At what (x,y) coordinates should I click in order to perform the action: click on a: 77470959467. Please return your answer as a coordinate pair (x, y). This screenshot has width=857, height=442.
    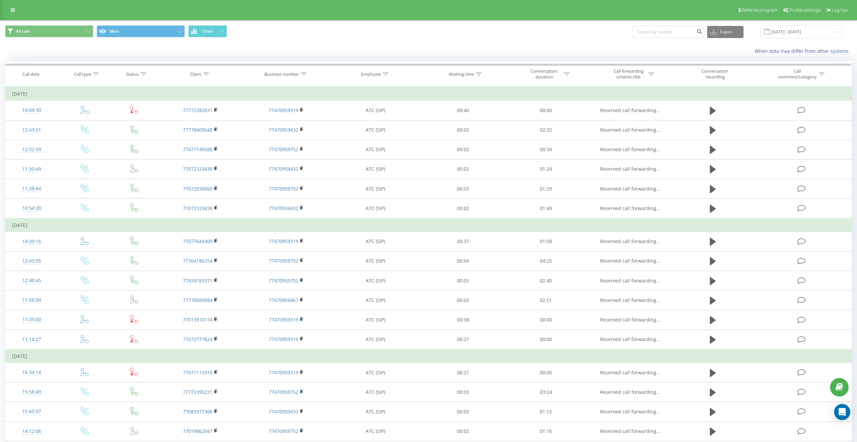
    Looking at the image, I should click on (283, 300).